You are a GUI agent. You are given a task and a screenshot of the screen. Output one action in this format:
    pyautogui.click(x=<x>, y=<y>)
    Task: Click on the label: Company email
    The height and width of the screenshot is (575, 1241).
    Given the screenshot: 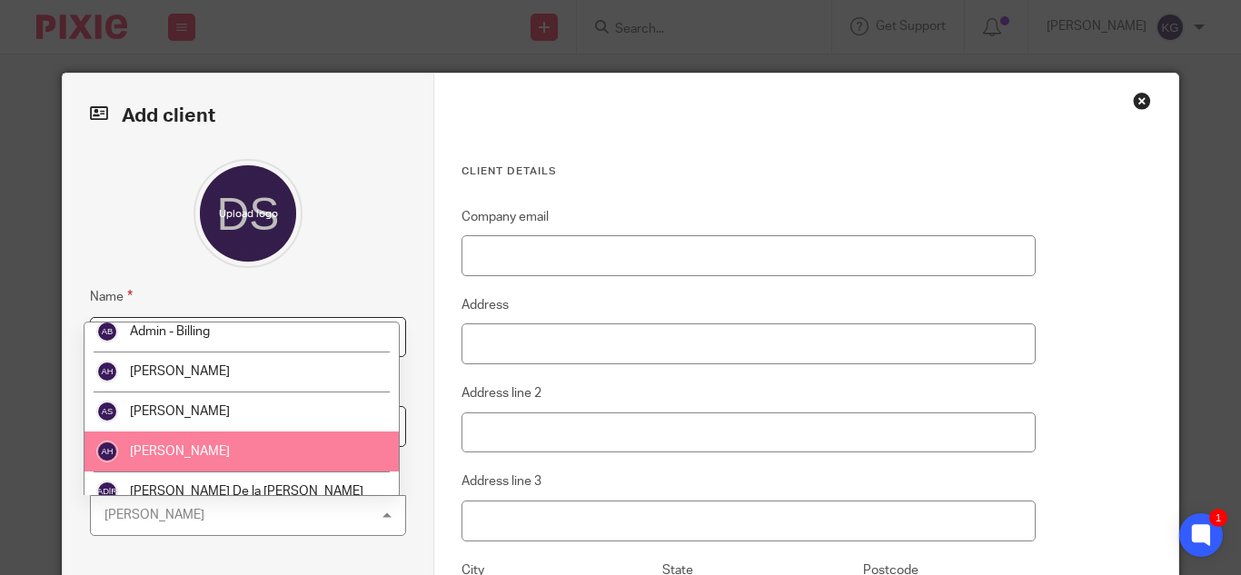 What is the action you would take?
    pyautogui.click(x=505, y=217)
    